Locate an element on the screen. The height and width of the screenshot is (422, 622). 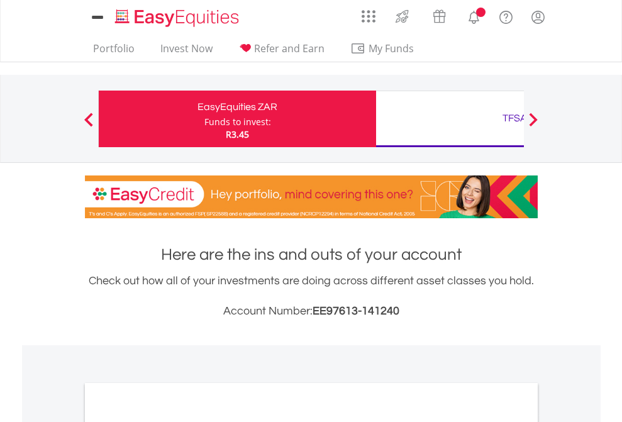
div: Check out how all of your investments are doing across different asset classes you hold. is located at coordinates (311, 296).